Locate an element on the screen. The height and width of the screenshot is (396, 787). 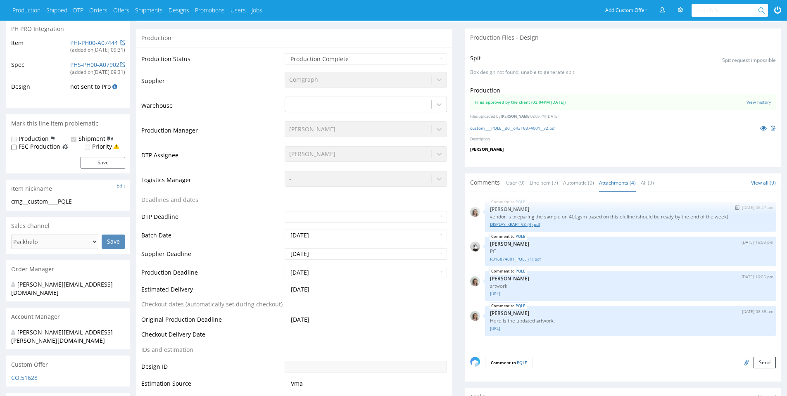
td: Production Manager is located at coordinates (212, 133).